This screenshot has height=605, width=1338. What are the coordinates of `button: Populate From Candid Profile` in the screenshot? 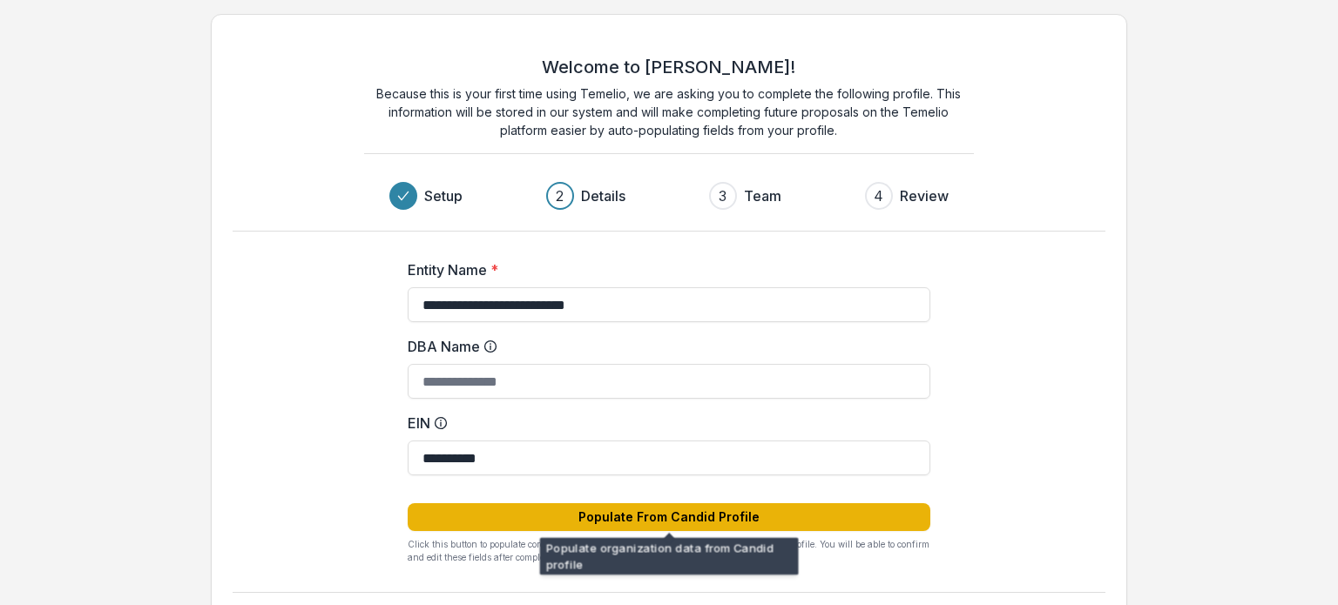 It's located at (669, 517).